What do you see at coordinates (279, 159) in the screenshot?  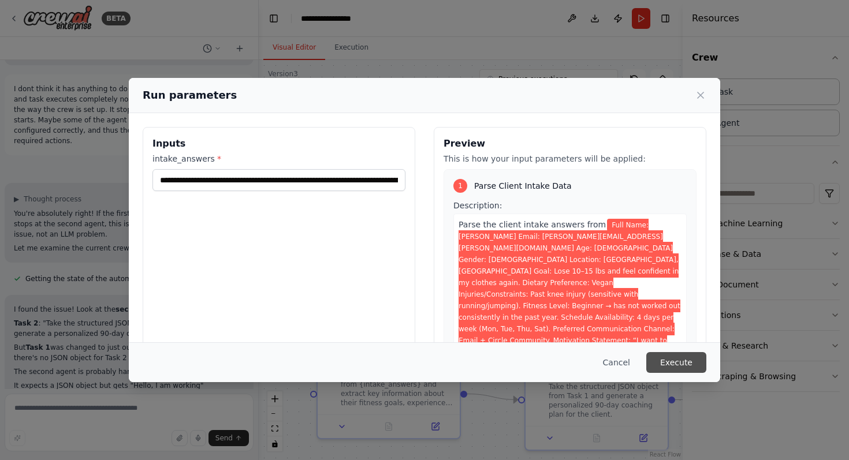 I see `label: intake_answers` at bounding box center [279, 159].